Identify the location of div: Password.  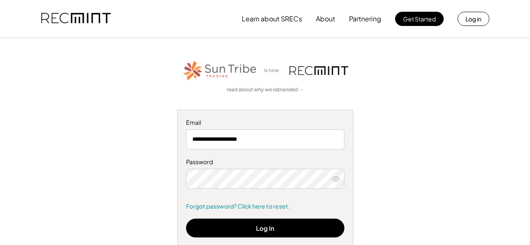
(265, 162).